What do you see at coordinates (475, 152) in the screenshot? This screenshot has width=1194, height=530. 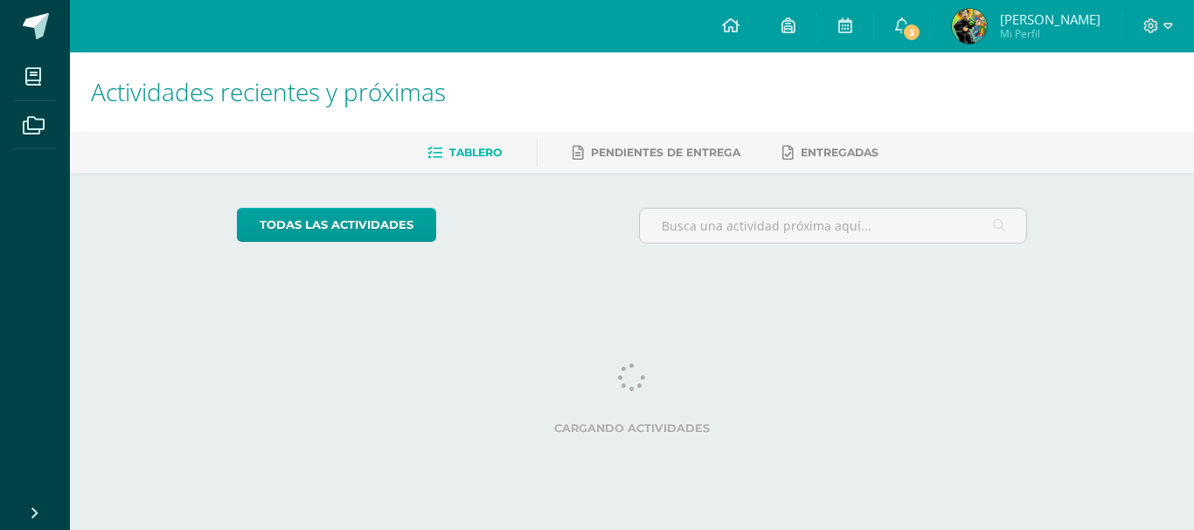 I see `span: Tablero` at bounding box center [475, 152].